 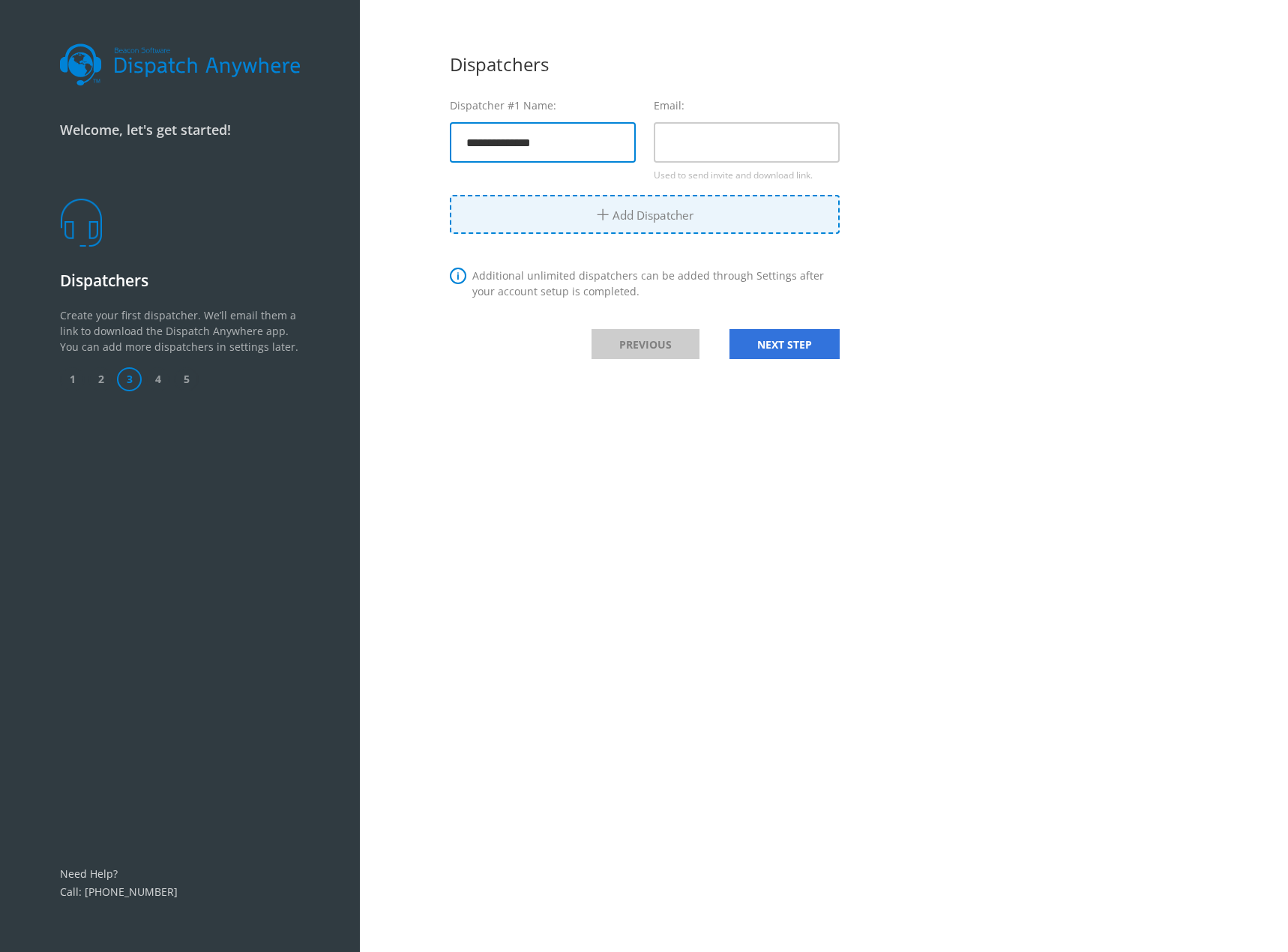 What do you see at coordinates (542, 105) in the screenshot?
I see `label: Dispatcher #1 Name:` at bounding box center [542, 105].